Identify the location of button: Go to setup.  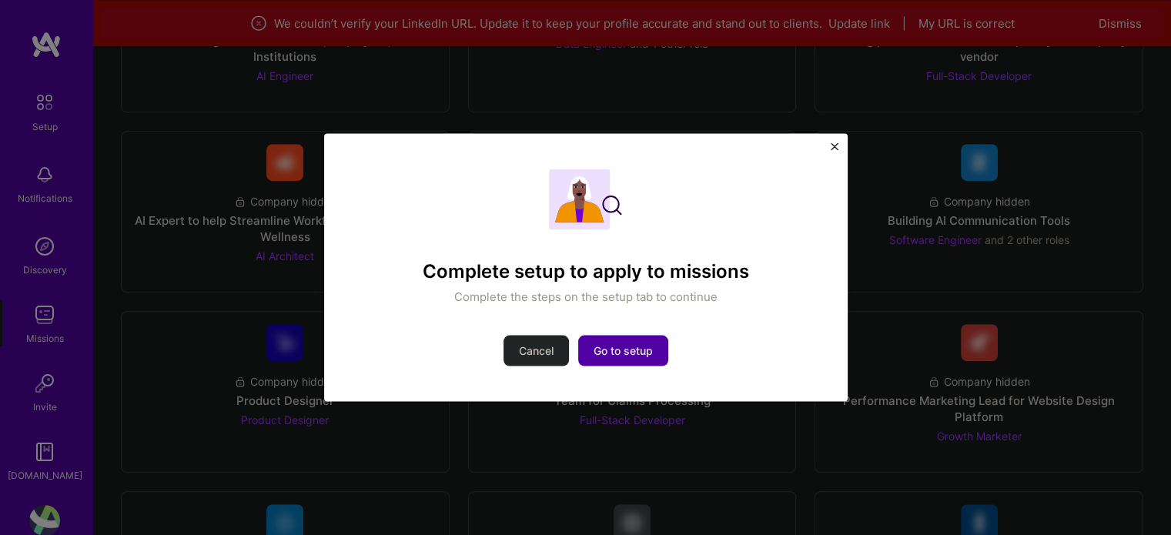
(623, 351).